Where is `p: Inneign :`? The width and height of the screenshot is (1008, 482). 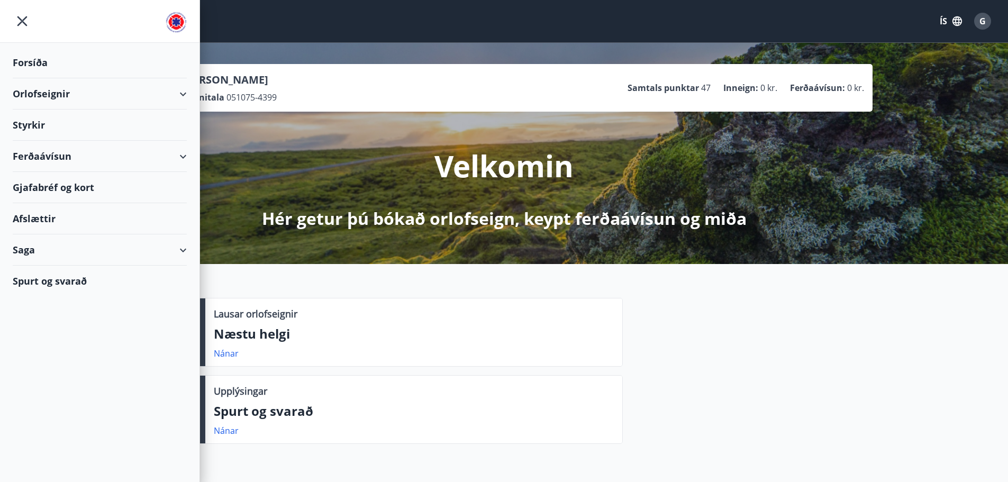
p: Inneign : is located at coordinates (740, 88).